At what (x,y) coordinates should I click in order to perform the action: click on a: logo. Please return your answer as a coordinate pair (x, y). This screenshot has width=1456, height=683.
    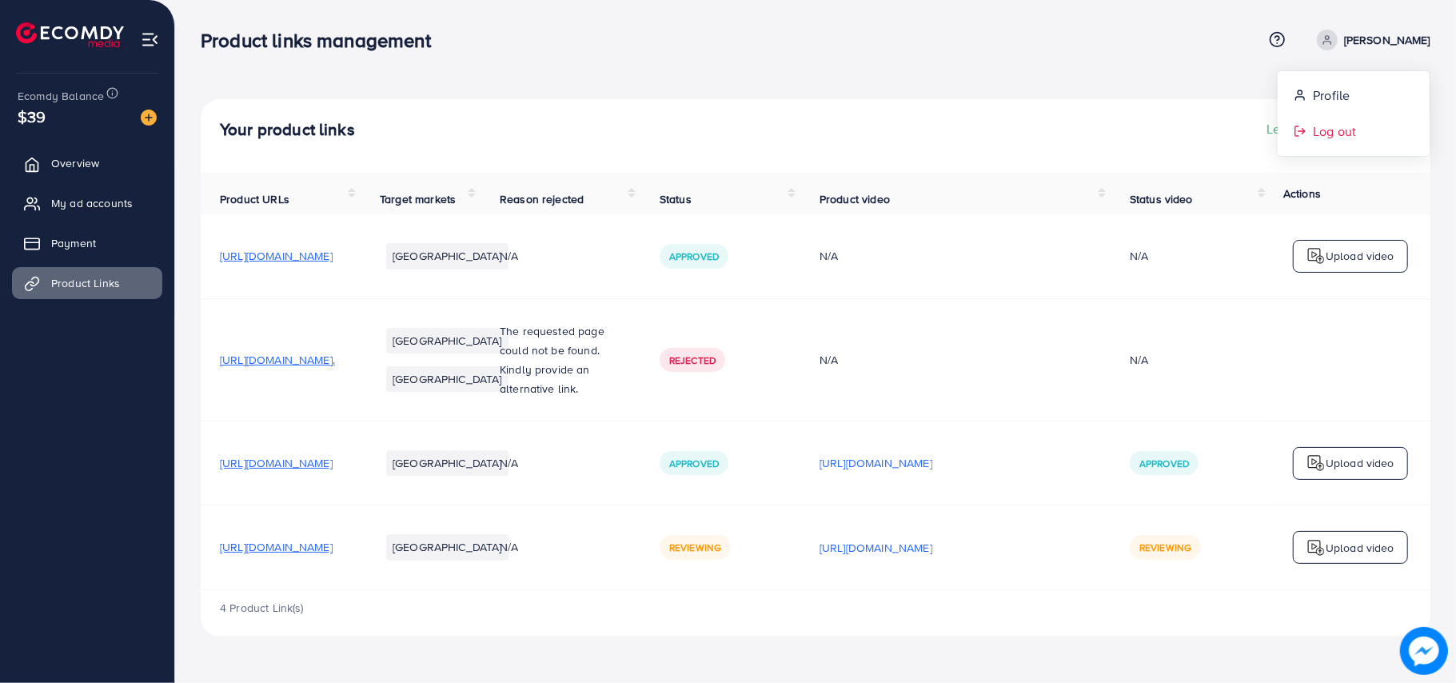
    Looking at the image, I should click on (70, 34).